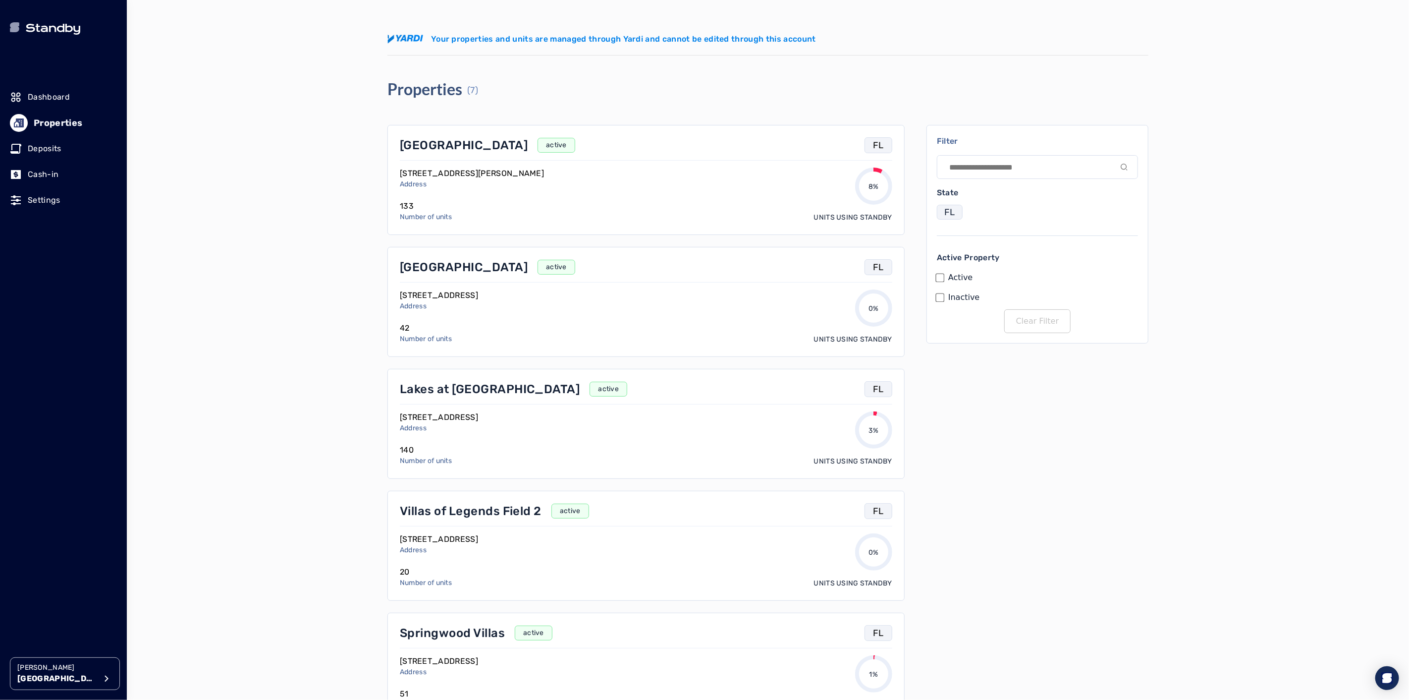 The image size is (1409, 700). Describe the element at coordinates (44, 200) in the screenshot. I see `p: Settings` at that location.